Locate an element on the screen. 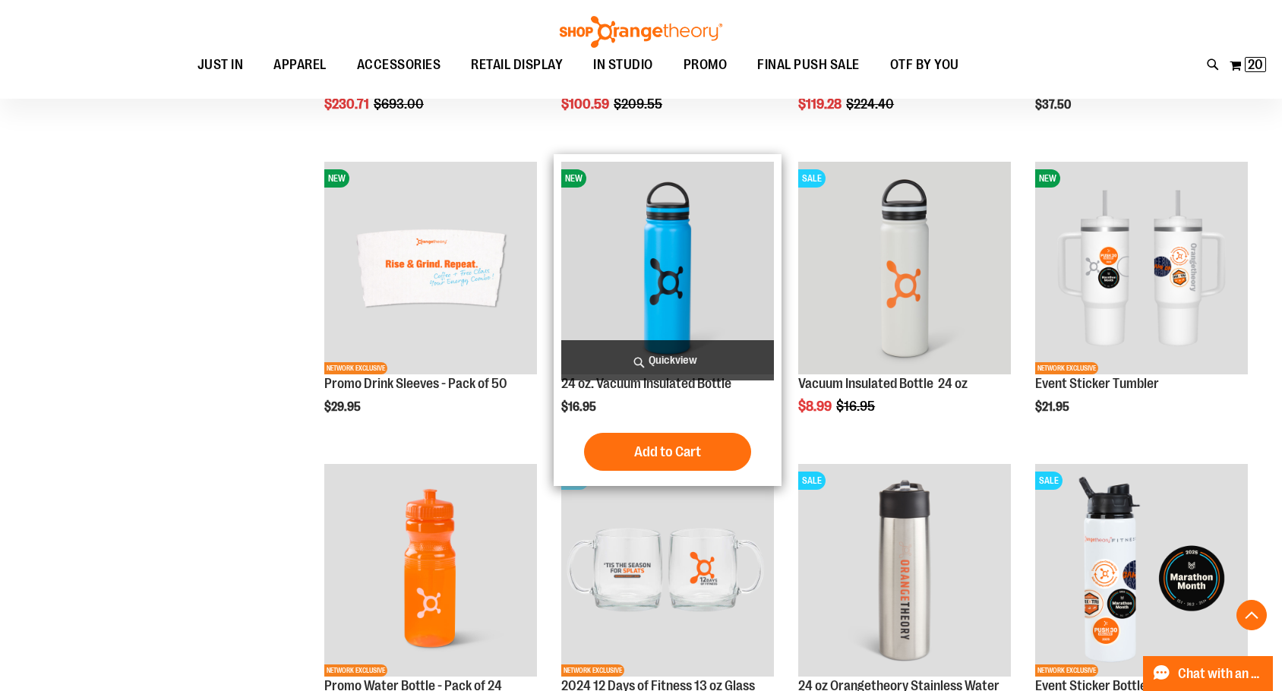 The width and height of the screenshot is (1282, 691). img: Event Sticker Bottle is located at coordinates (1141, 570).